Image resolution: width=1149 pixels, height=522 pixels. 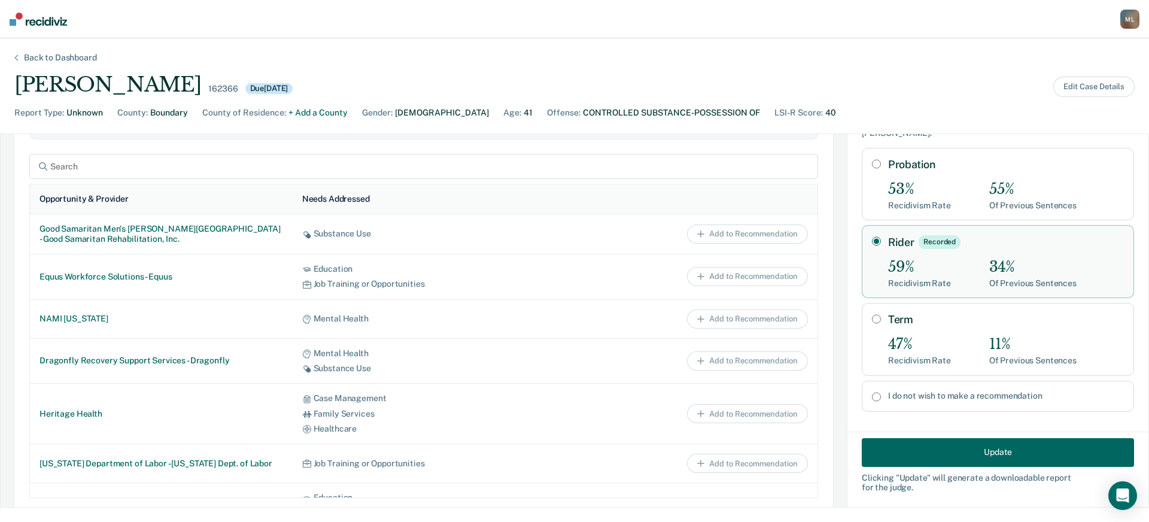 What do you see at coordinates (1032, 344) in the screenshot?
I see `div: 11%` at bounding box center [1032, 344].